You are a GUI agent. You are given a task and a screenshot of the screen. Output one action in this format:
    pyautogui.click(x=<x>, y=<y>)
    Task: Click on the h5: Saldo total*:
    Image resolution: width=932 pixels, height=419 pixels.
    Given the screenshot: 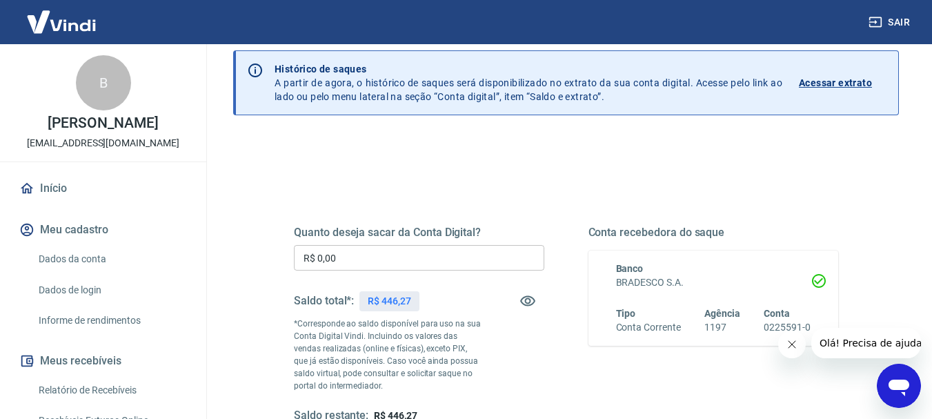 What is the action you would take?
    pyautogui.click(x=324, y=301)
    